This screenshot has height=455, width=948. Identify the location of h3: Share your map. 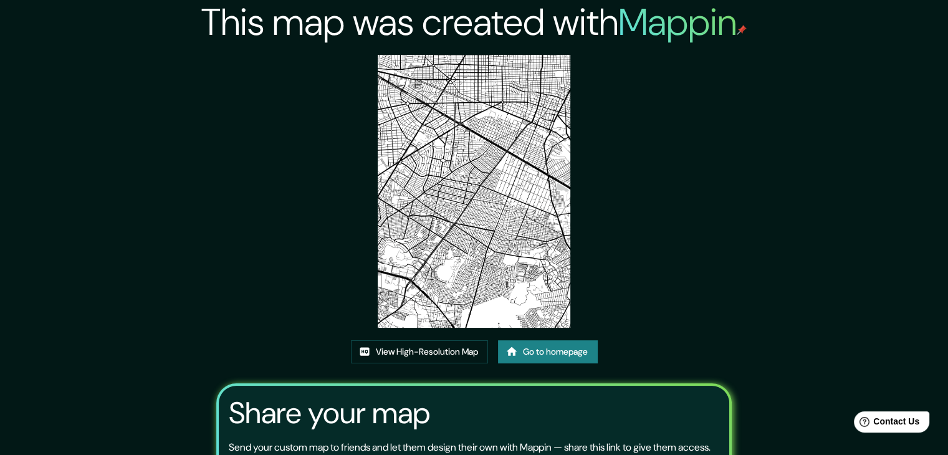
(329, 413).